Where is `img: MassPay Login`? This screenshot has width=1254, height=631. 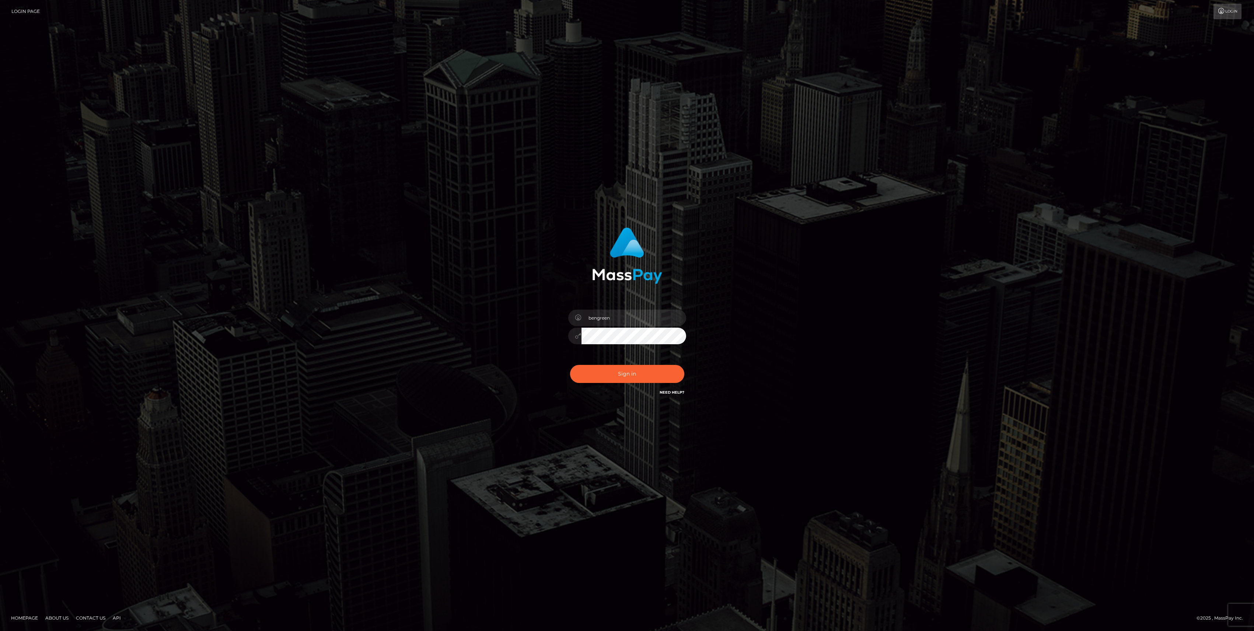
img: MassPay Login is located at coordinates (627, 255).